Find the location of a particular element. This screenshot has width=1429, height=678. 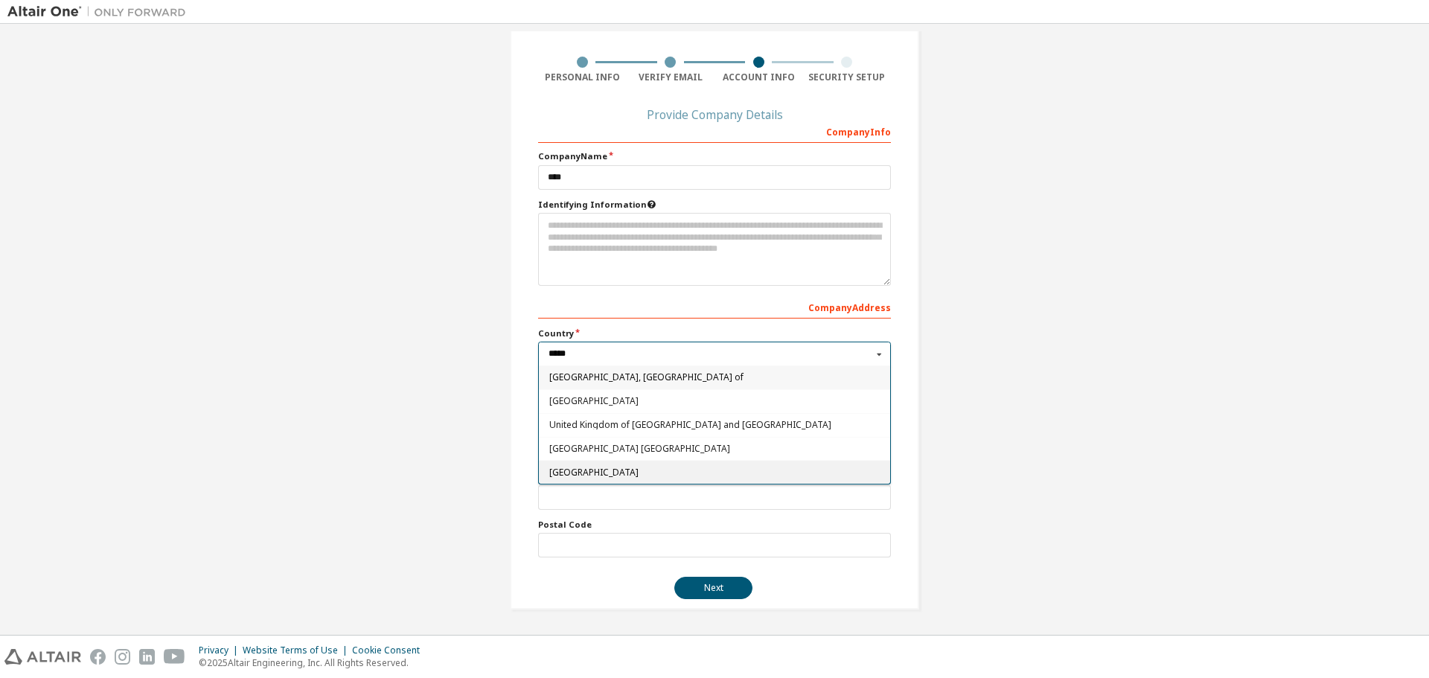

div: Company Info is located at coordinates (715, 131).